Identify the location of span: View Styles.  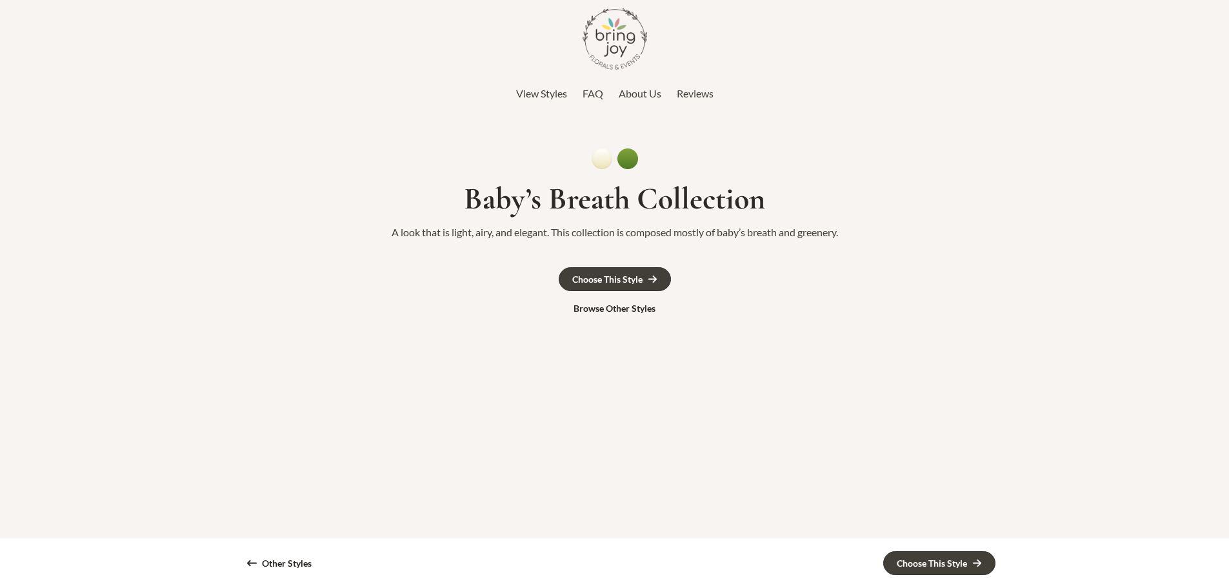
(541, 93).